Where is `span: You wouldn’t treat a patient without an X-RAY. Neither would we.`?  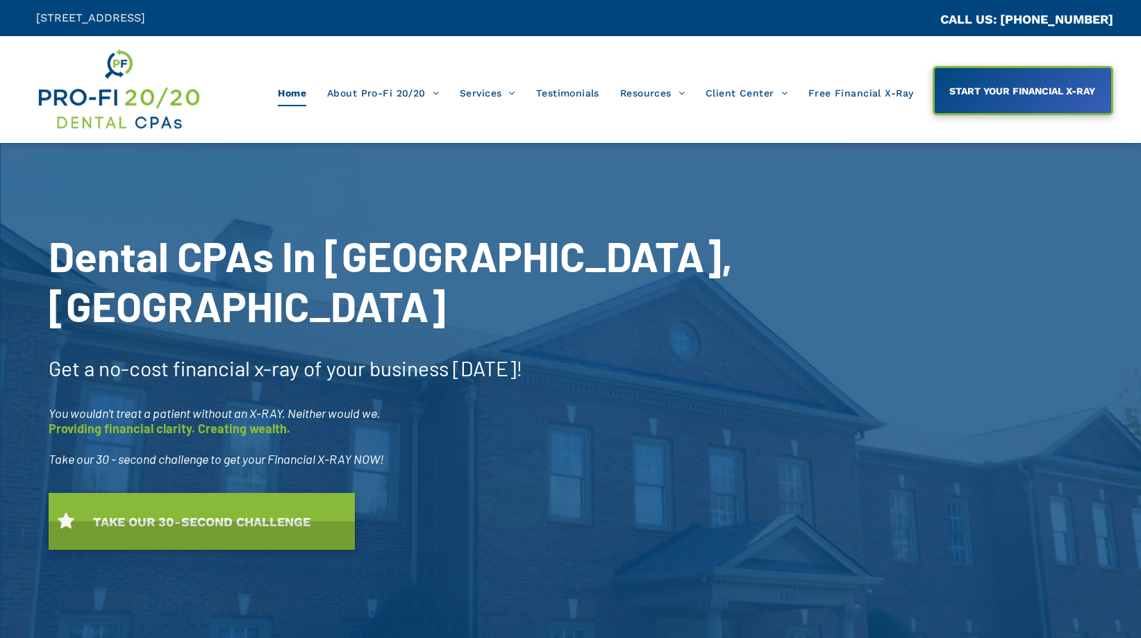
span: You wouldn’t treat a patient without an X-RAY. Neither would we. is located at coordinates (215, 413).